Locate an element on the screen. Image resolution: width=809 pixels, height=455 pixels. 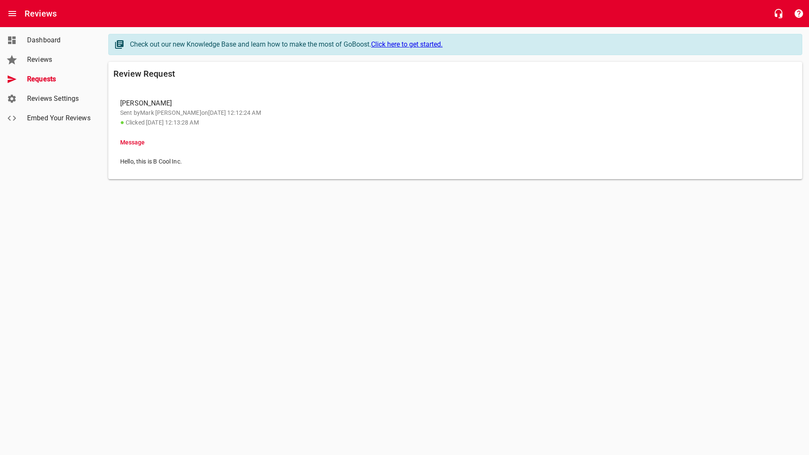
h6: Reviews is located at coordinates (41, 14).